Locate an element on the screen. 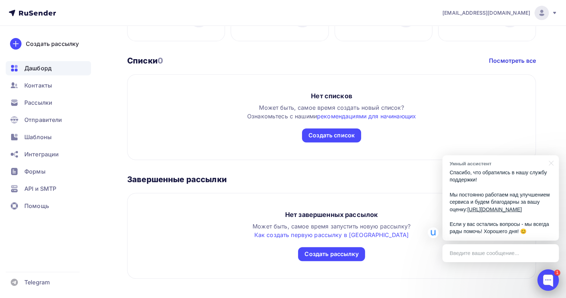 This screenshot has width=566, height=298. span: API и SMTP is located at coordinates (40, 188).